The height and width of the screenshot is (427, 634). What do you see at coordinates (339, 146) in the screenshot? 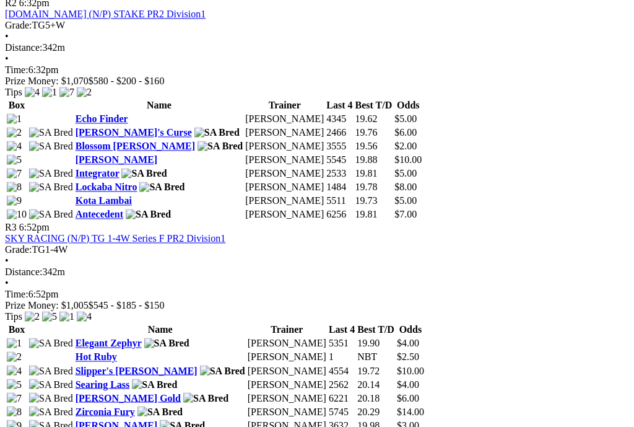
I see `td: 3555` at bounding box center [339, 146].